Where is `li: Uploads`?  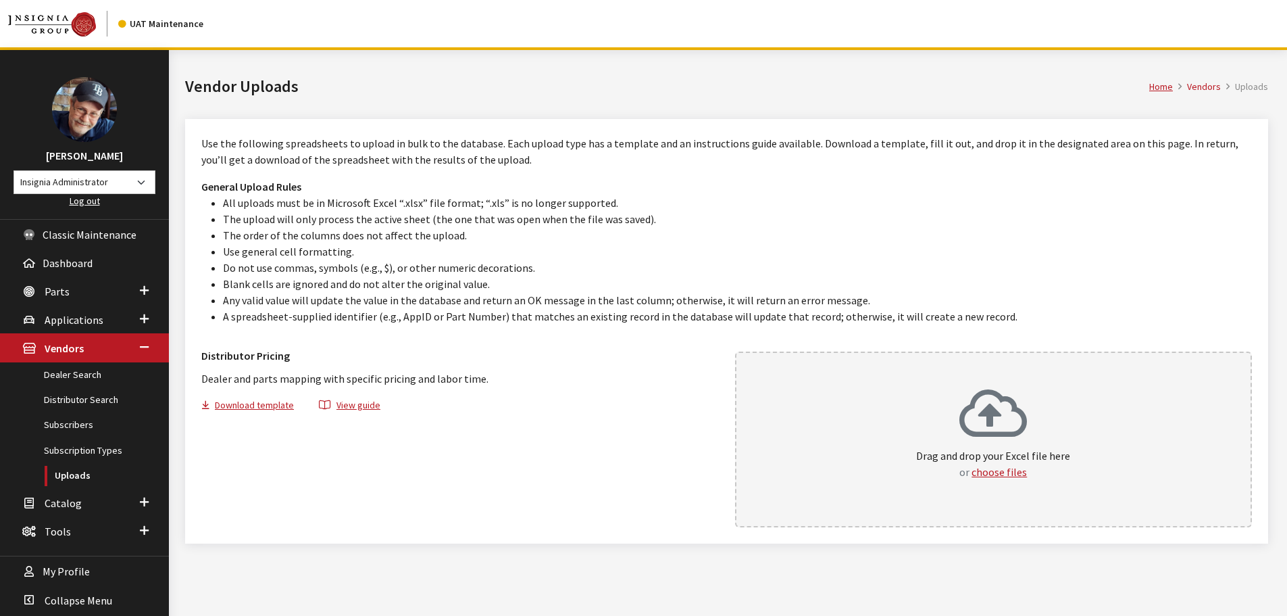
li: Uploads is located at coordinates (1245, 86).